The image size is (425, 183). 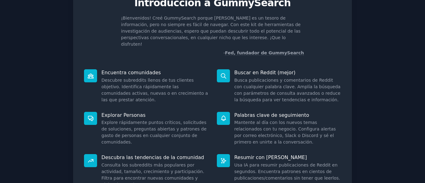 What do you see at coordinates (264, 53) in the screenshot?
I see `font: Fed, fundador de GummySearch` at bounding box center [264, 53].